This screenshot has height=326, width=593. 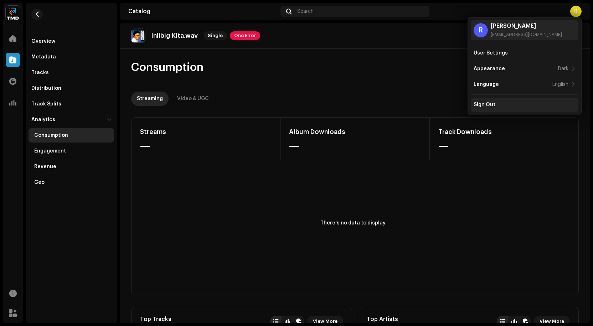 What do you see at coordinates (491, 53) in the screenshot?
I see `div: User Settings` at bounding box center [491, 53].